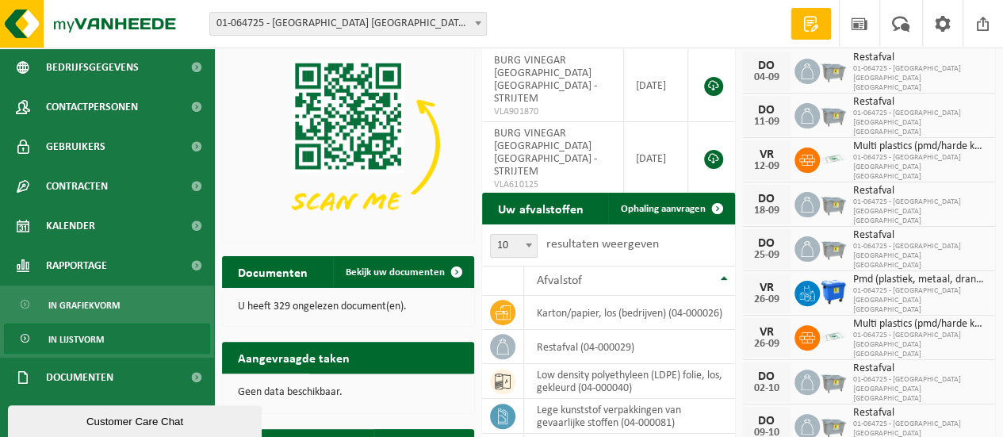 The image size is (1003, 437). I want to click on span: Product Shop, so click(82, 417).